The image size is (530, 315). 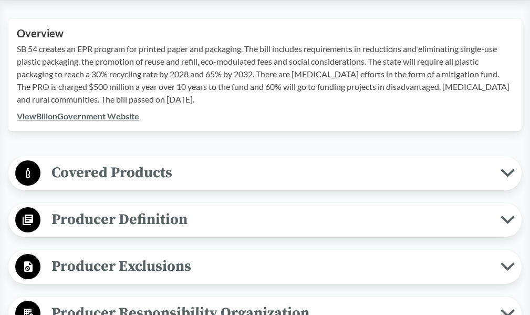 I want to click on span: Producer Exclusions, so click(x=271, y=266).